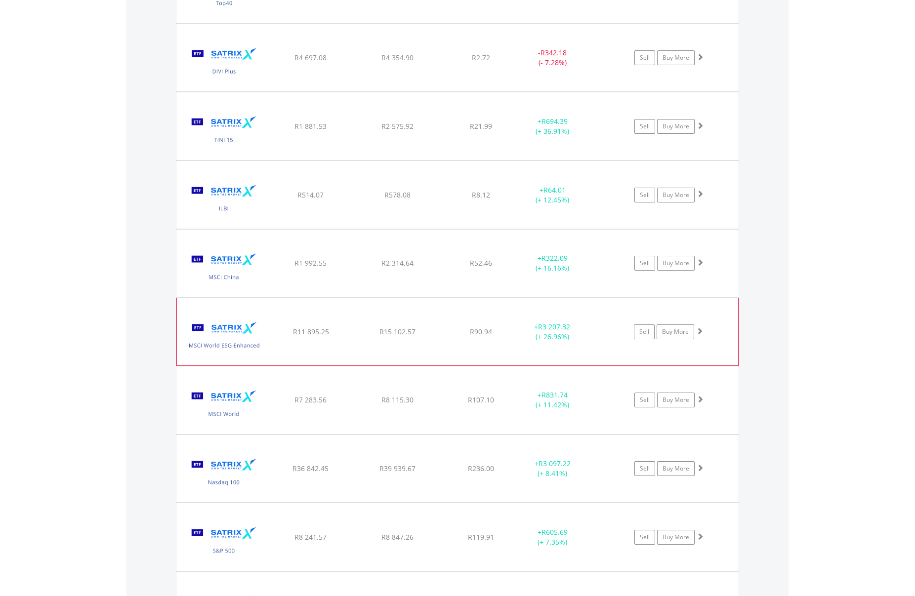 This screenshot has width=915, height=596. I want to click on span: R3 207.32, so click(554, 327).